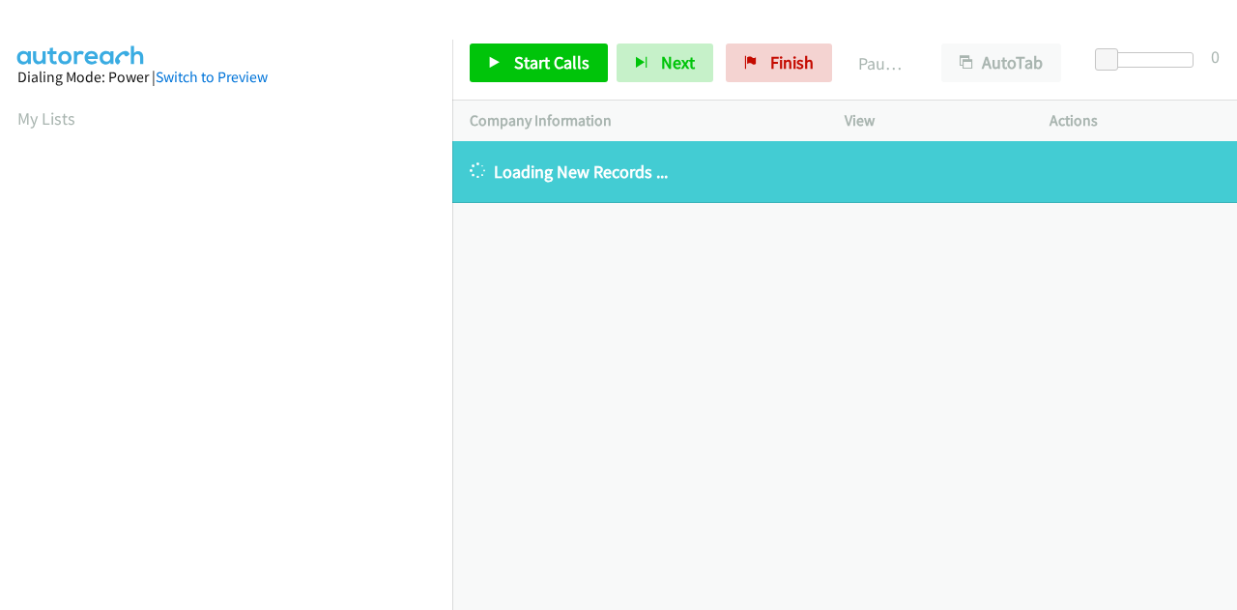 This screenshot has width=1237, height=610. Describe the element at coordinates (226, 77) in the screenshot. I see `div: Dialing Mode: Power |` at that location.